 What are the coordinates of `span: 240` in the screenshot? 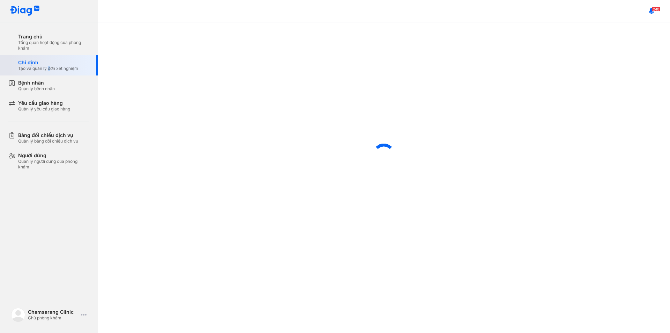 It's located at (656, 9).